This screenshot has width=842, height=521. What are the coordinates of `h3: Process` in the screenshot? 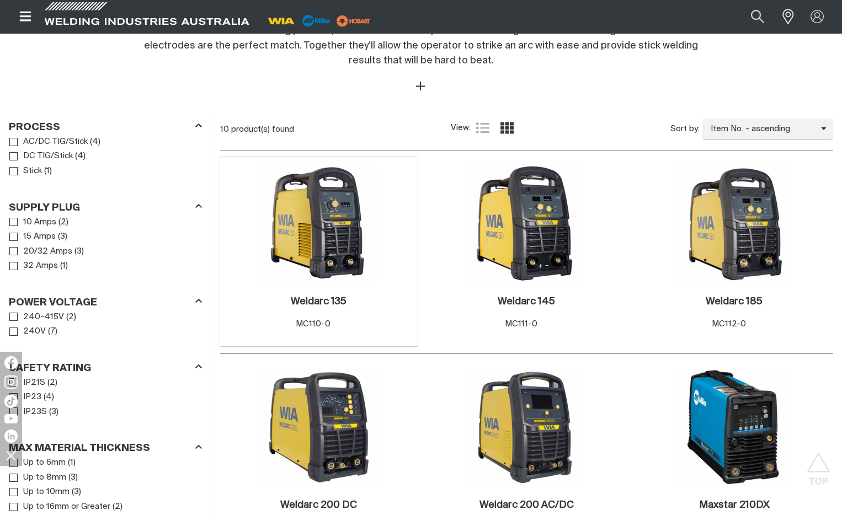 It's located at (34, 127).